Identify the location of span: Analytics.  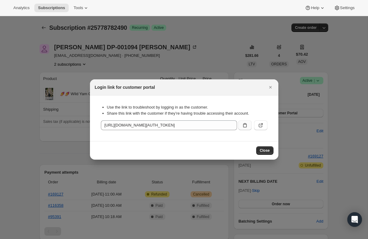
(21, 8).